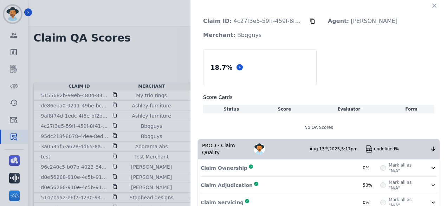 The width and height of the screenshot is (447, 206). What do you see at coordinates (222, 67) in the screenshot?
I see `div: 18.7 %` at bounding box center [222, 67].